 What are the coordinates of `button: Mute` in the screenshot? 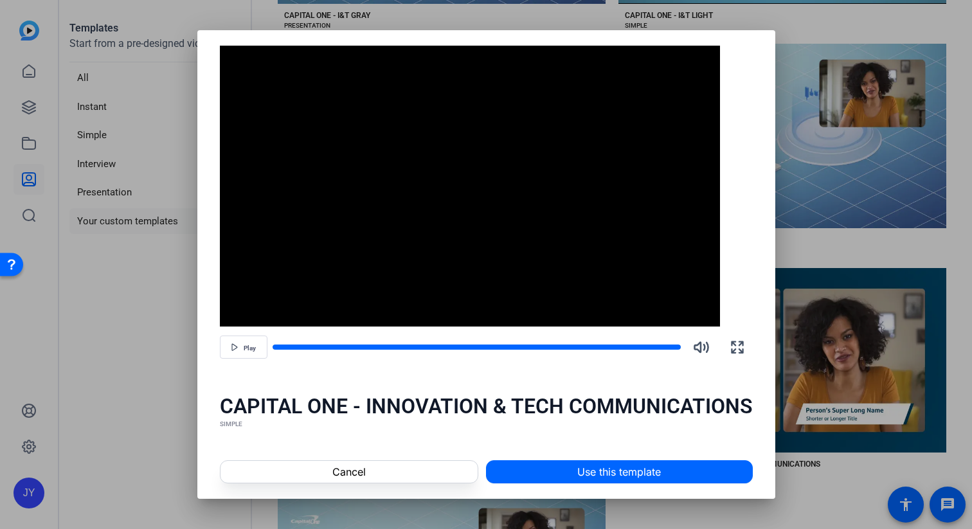 It's located at (701, 347).